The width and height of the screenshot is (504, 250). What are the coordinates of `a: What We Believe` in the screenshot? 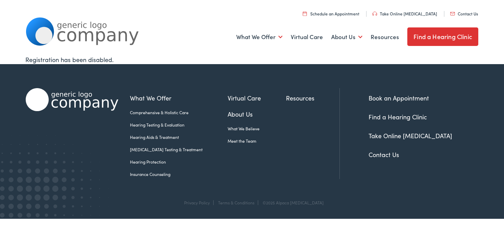 It's located at (257, 129).